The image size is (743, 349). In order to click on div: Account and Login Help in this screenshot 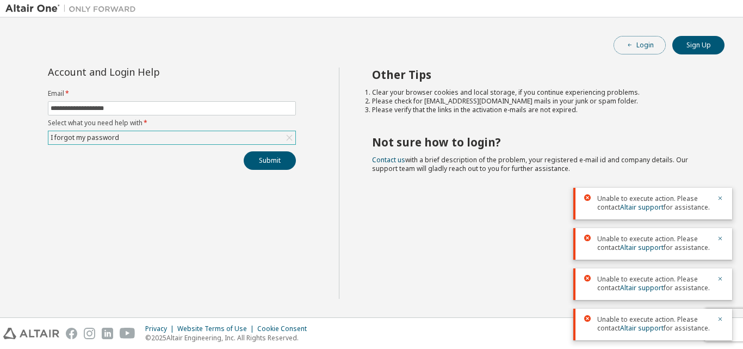, I will do `click(147, 72)`.